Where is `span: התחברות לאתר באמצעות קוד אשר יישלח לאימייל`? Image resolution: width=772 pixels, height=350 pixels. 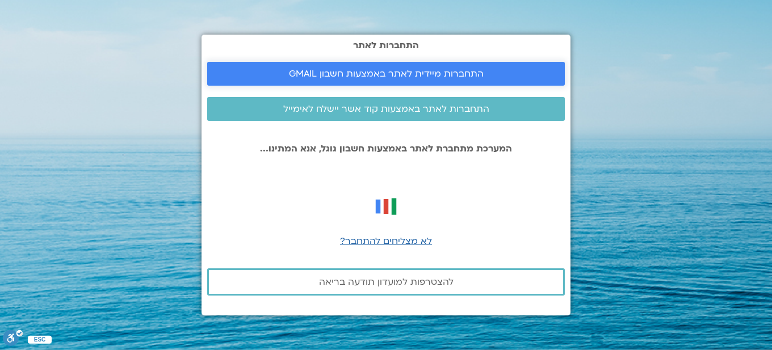 span: התחברות לאתר באמצעות קוד אשר יישלח לאימייל is located at coordinates (386, 109).